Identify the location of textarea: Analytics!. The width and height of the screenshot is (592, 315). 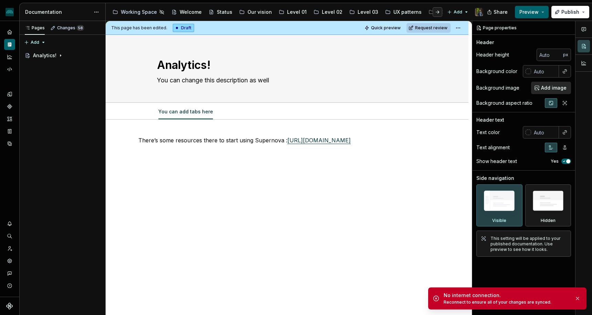
(286, 65).